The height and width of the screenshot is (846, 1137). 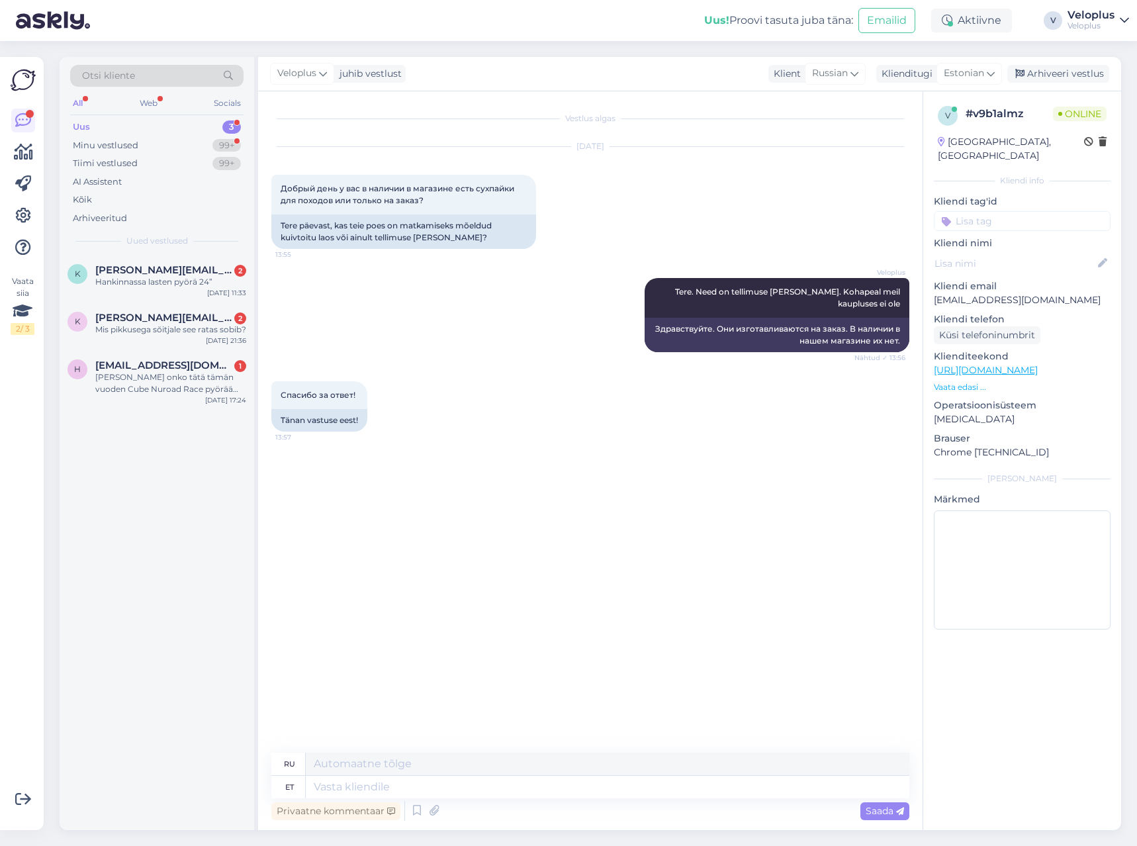 What do you see at coordinates (164, 270) in the screenshot?
I see `span: kimmo.vauhkonen@hotmail.com` at bounding box center [164, 270].